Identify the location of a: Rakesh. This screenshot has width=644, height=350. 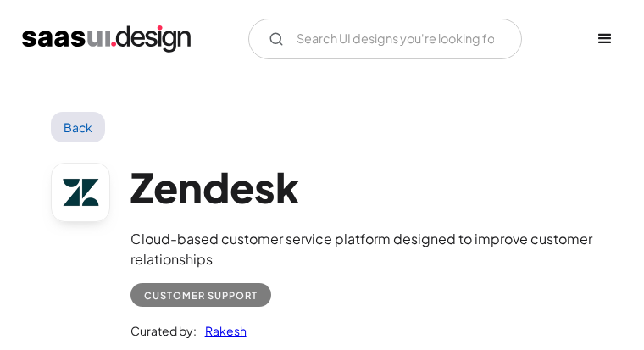
(221, 330).